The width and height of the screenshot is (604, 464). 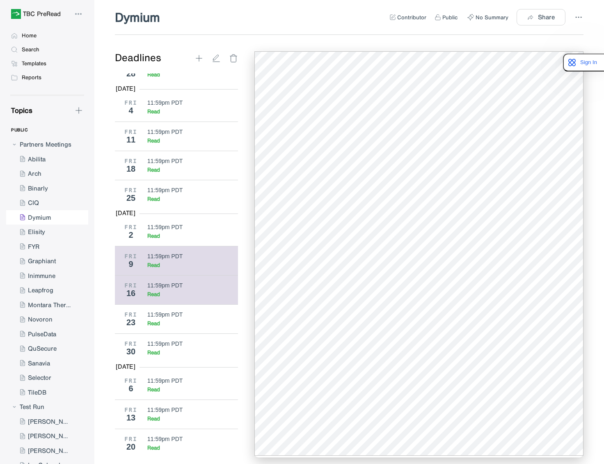 I want to click on div: No Summary, so click(x=492, y=17).